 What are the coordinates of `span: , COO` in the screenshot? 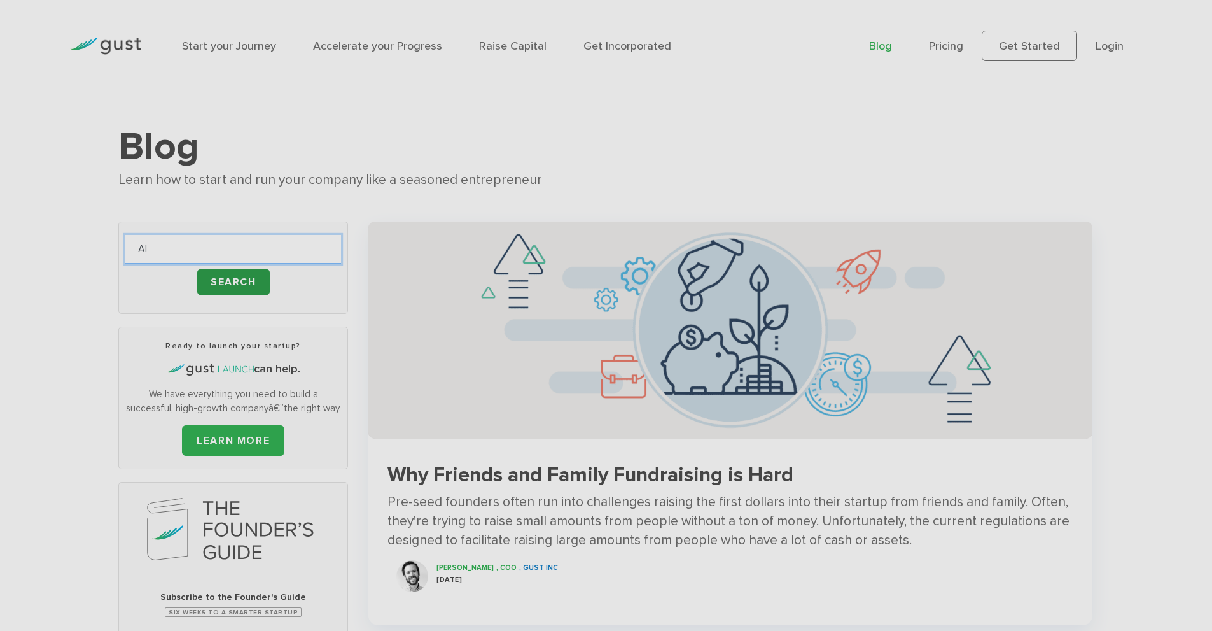 It's located at (506, 567).